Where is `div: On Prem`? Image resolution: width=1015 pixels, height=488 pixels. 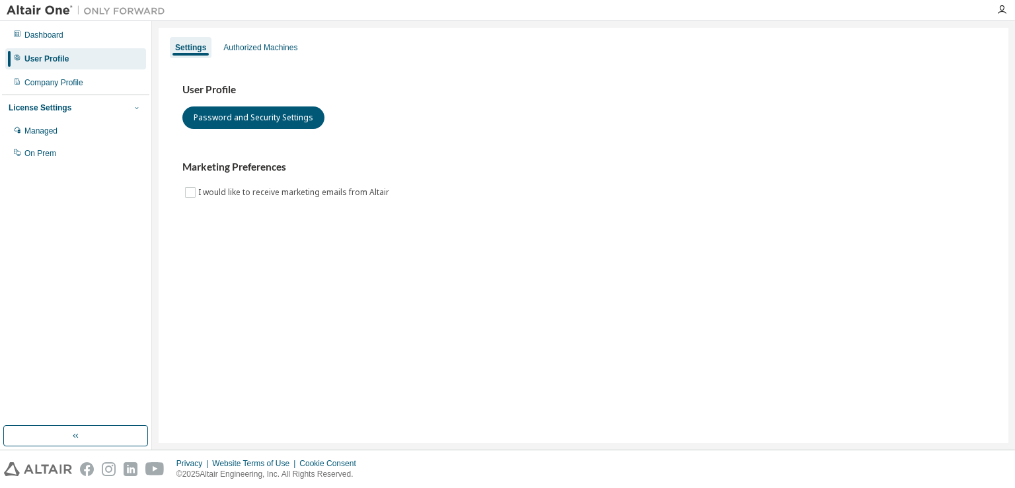
div: On Prem is located at coordinates (40, 153).